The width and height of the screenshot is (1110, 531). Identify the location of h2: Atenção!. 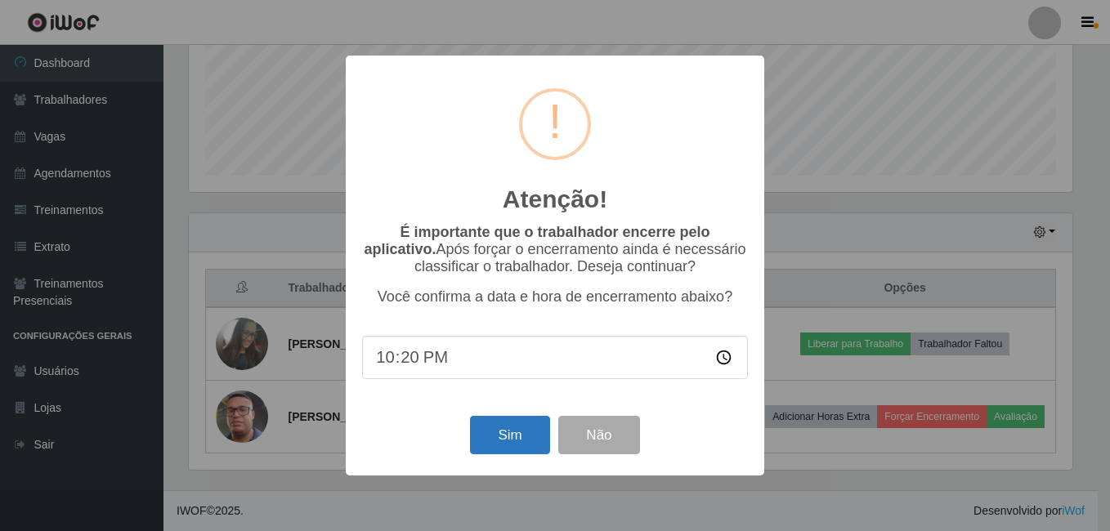
(555, 199).